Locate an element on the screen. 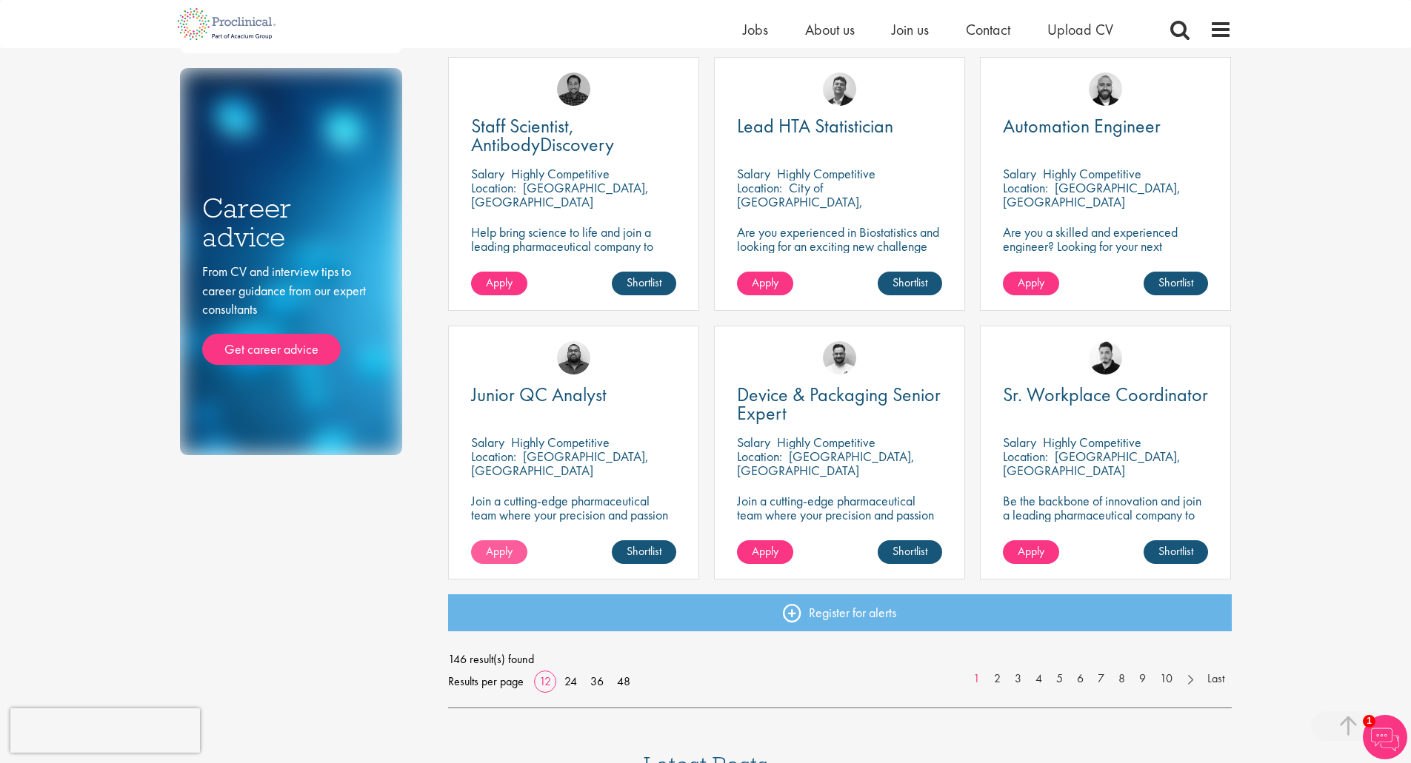  a: Jobs is located at coordinates (755, 30).